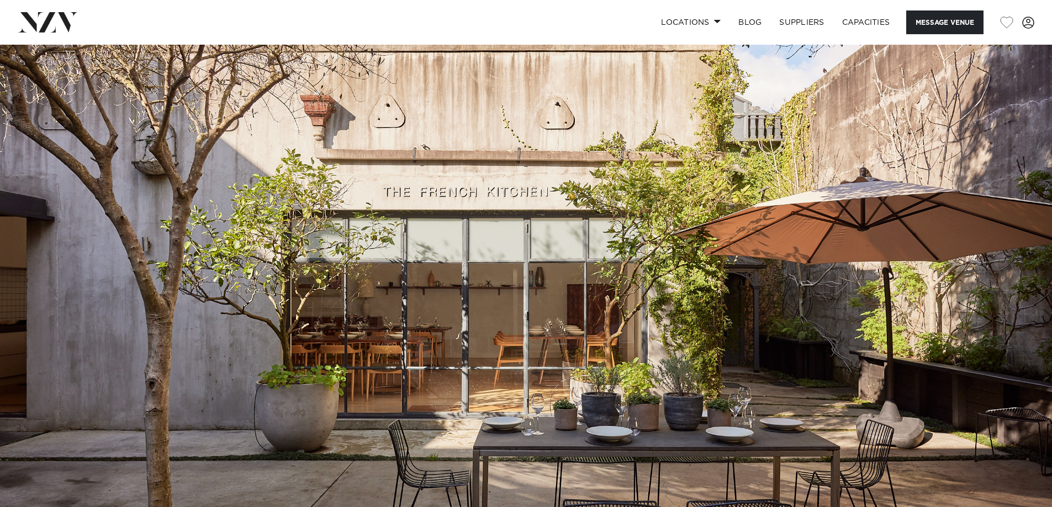 The height and width of the screenshot is (507, 1052). I want to click on a: BLOG, so click(750, 22).